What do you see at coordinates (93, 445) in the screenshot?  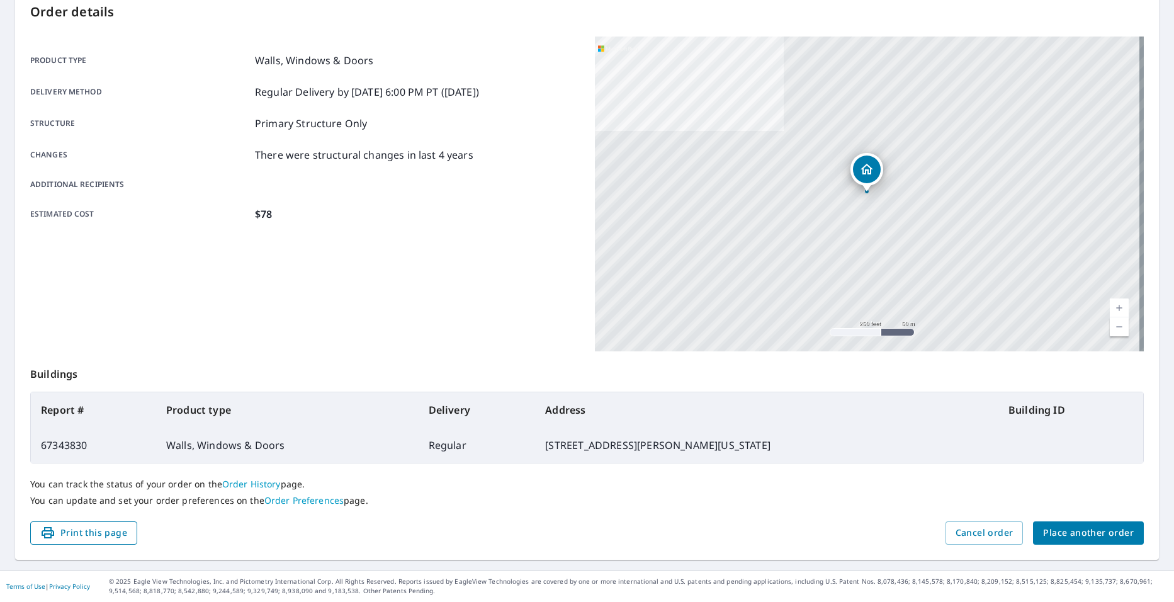 I see `td: 67343830` at bounding box center [93, 445].